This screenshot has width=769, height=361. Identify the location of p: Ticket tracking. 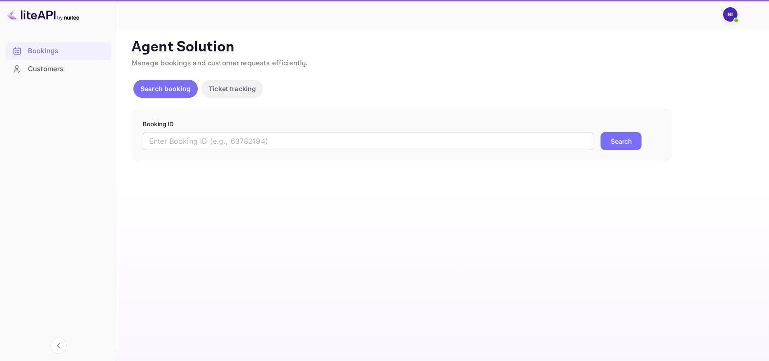
(232, 88).